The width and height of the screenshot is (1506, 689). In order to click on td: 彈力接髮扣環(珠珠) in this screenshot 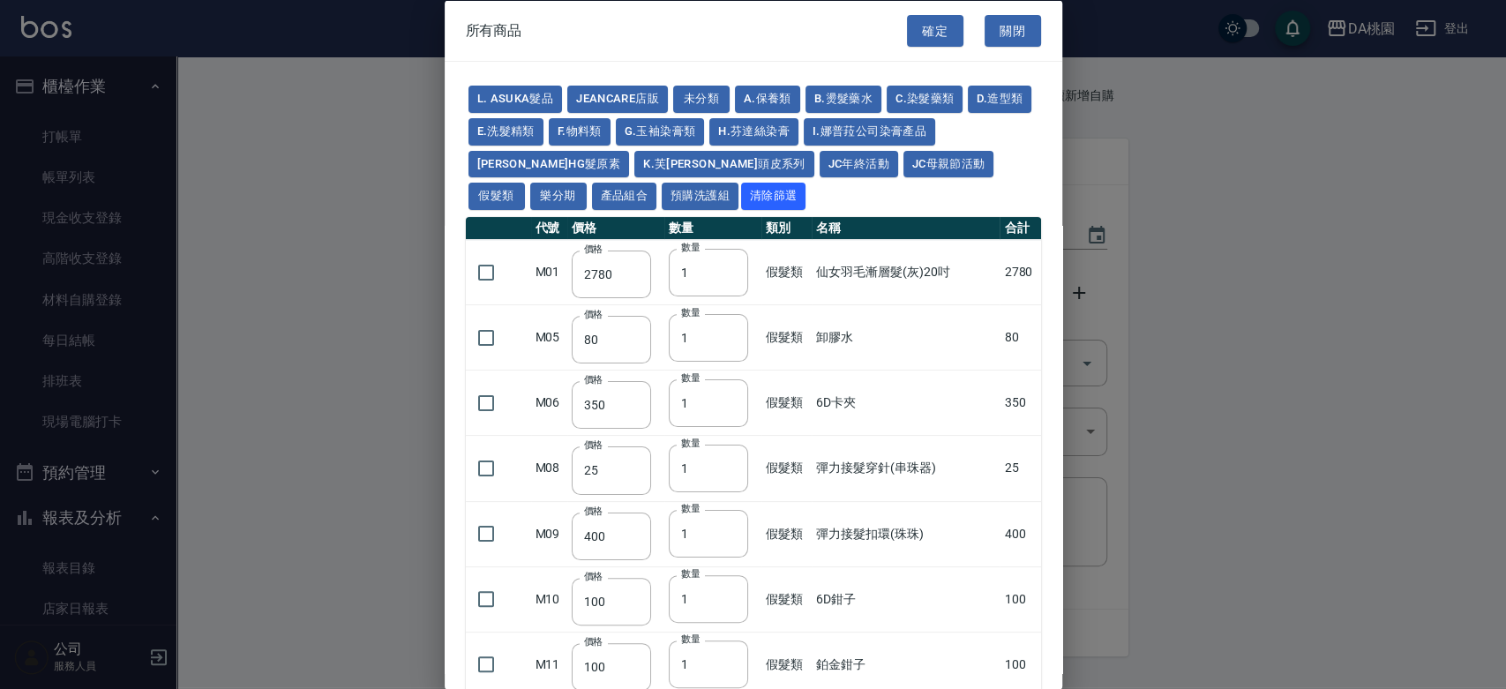, I will do `click(905, 534)`.